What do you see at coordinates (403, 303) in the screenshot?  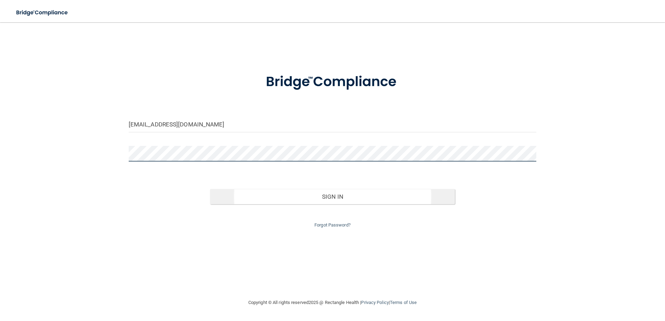 I see `a: Terms of Use` at bounding box center [403, 303].